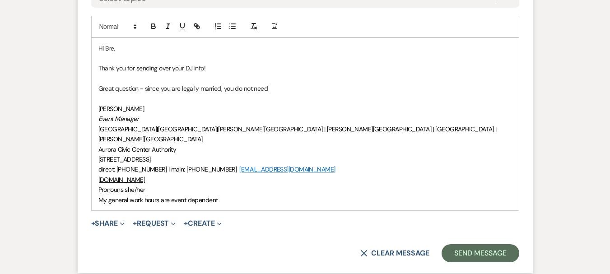 This screenshot has width=610, height=274. I want to click on p: Great question - since you are legally married, you do not need, so click(305, 89).